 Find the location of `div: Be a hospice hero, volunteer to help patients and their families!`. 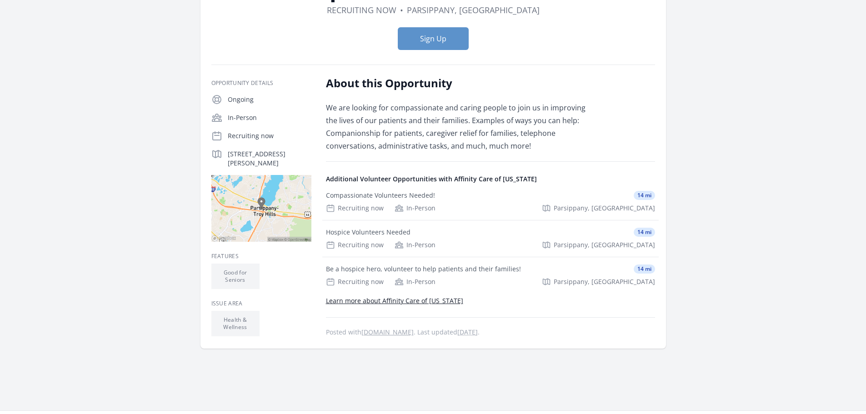

div: Be a hospice hero, volunteer to help patients and their families! is located at coordinates (423, 269).